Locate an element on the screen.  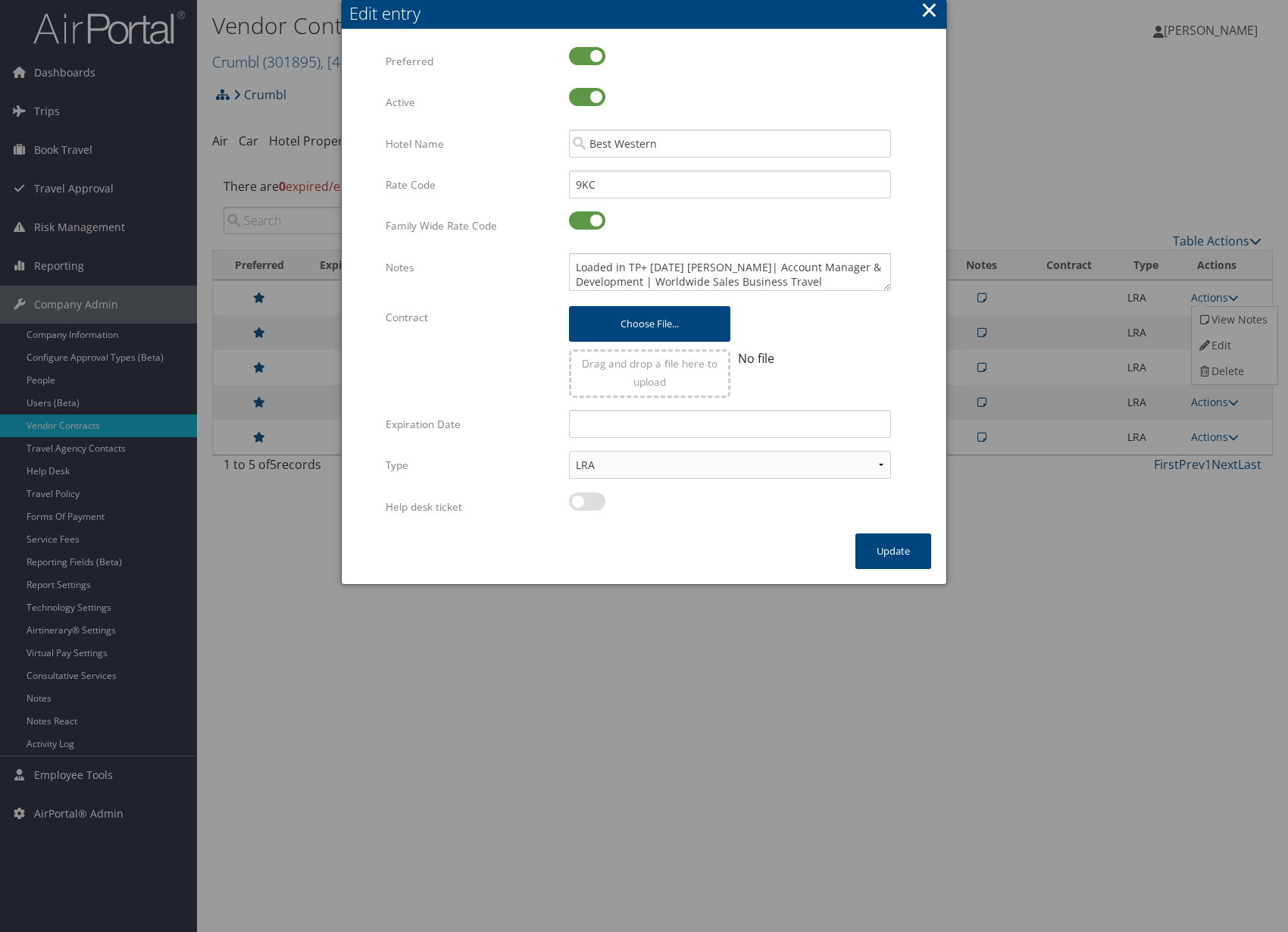
label: Expiration Date is located at coordinates (472, 424).